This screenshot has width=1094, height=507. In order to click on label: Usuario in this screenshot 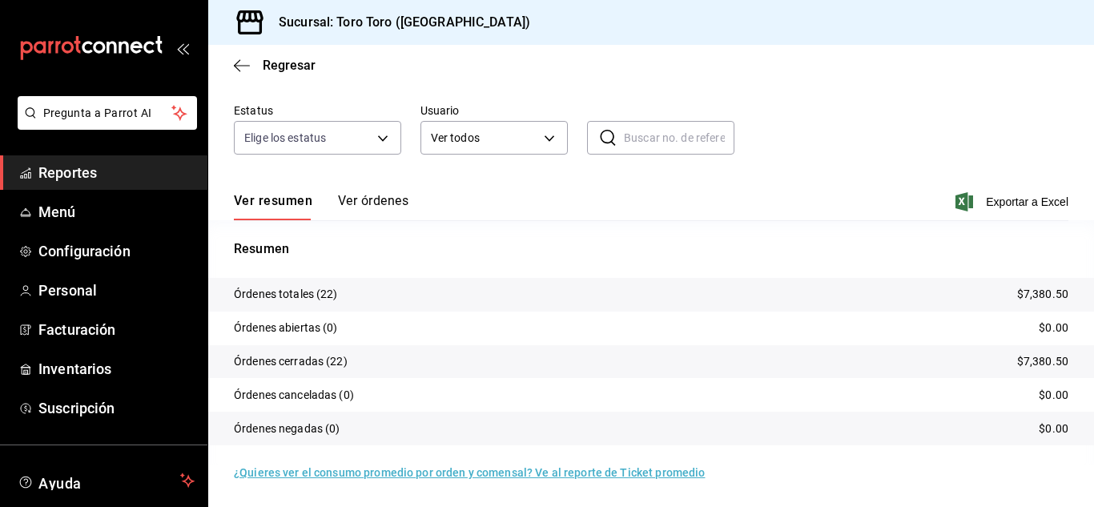, I will do `click(494, 111)`.